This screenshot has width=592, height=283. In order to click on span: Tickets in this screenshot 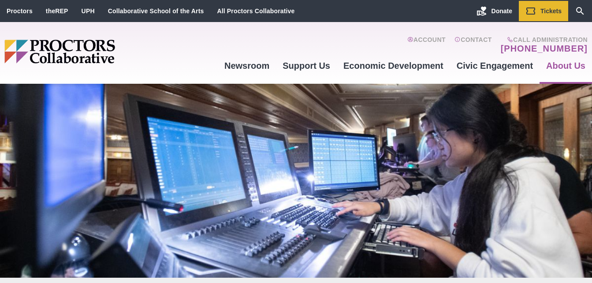, I will do `click(551, 11)`.